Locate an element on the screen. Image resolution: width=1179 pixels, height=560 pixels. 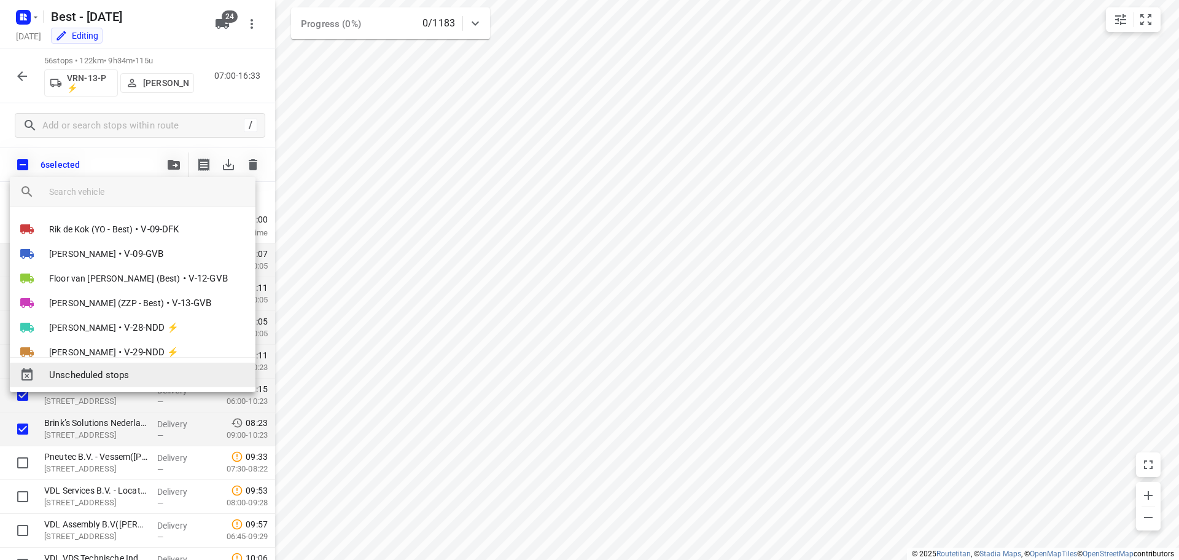
span: Rik de Kok (YO - Best) is located at coordinates (91, 229).